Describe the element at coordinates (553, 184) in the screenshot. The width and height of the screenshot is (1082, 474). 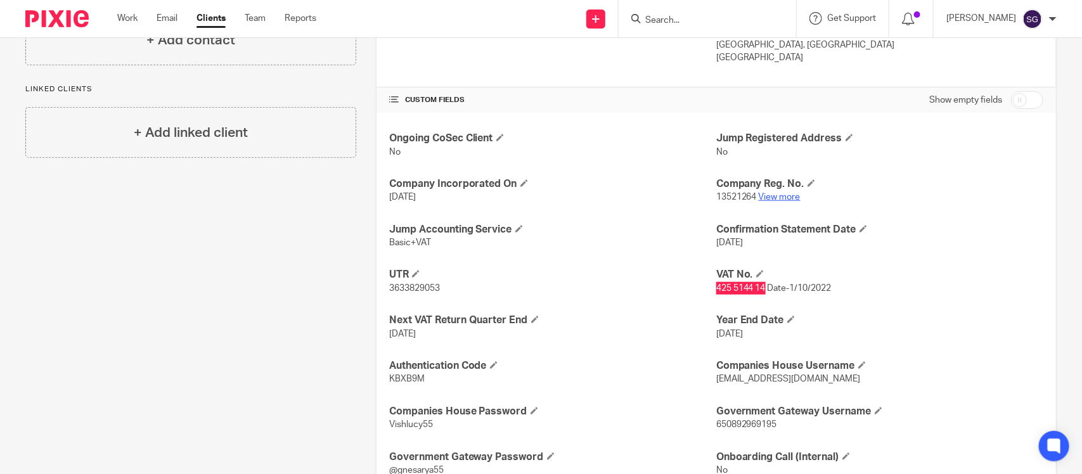
I see `h4: Company Incorporated On` at that location.